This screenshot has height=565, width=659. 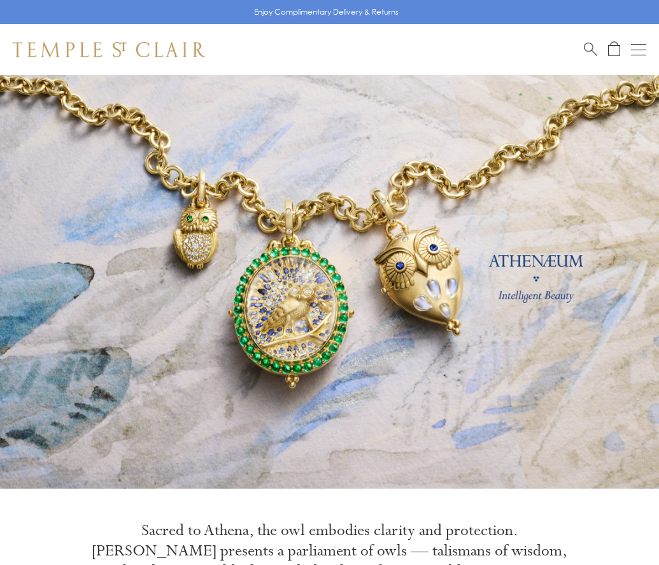 I want to click on p: Enjoy Complimentary Delivery & Returns, so click(x=326, y=12).